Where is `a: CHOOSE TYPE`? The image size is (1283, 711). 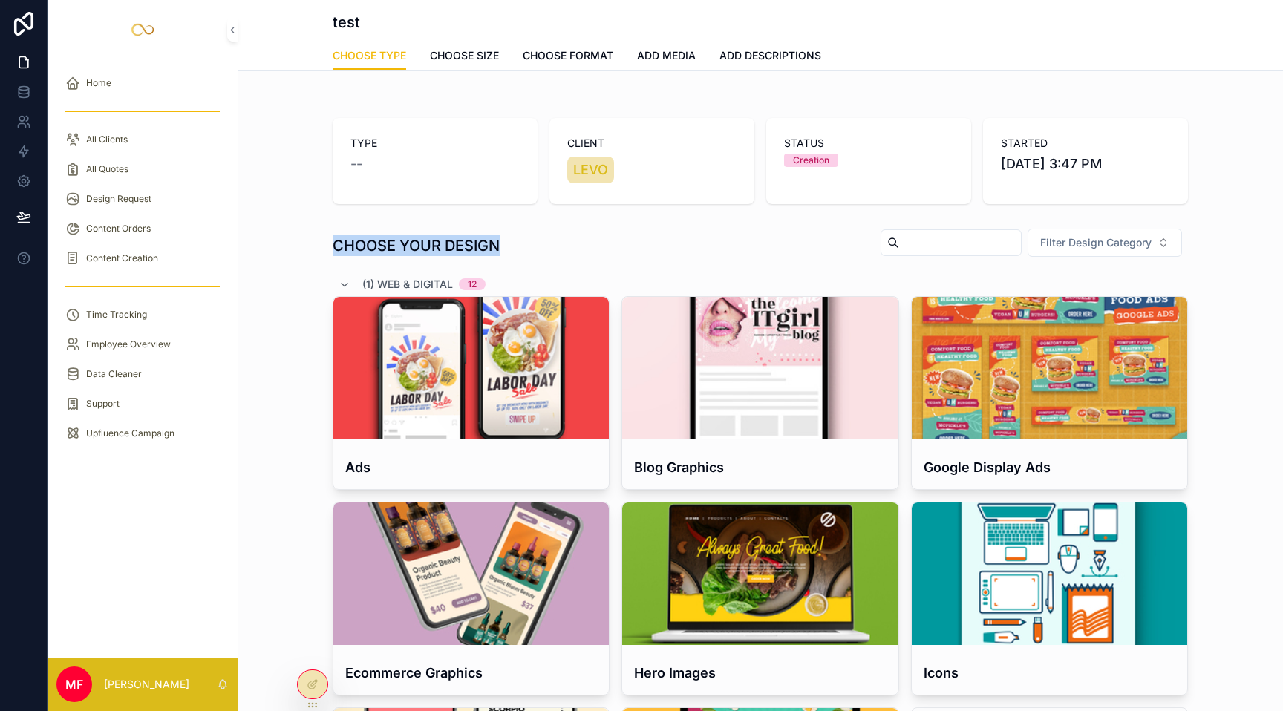
a: CHOOSE TYPE is located at coordinates (369, 56).